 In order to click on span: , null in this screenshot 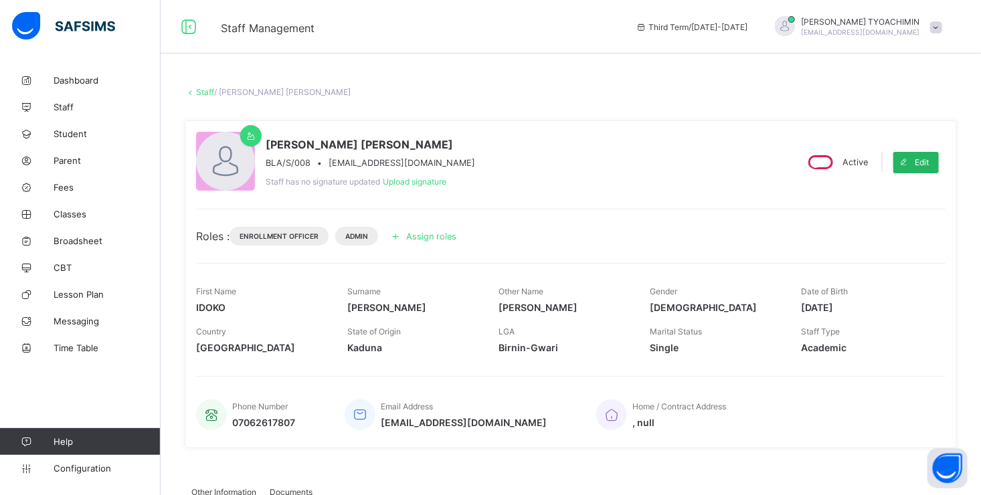, I will do `click(679, 422)`.